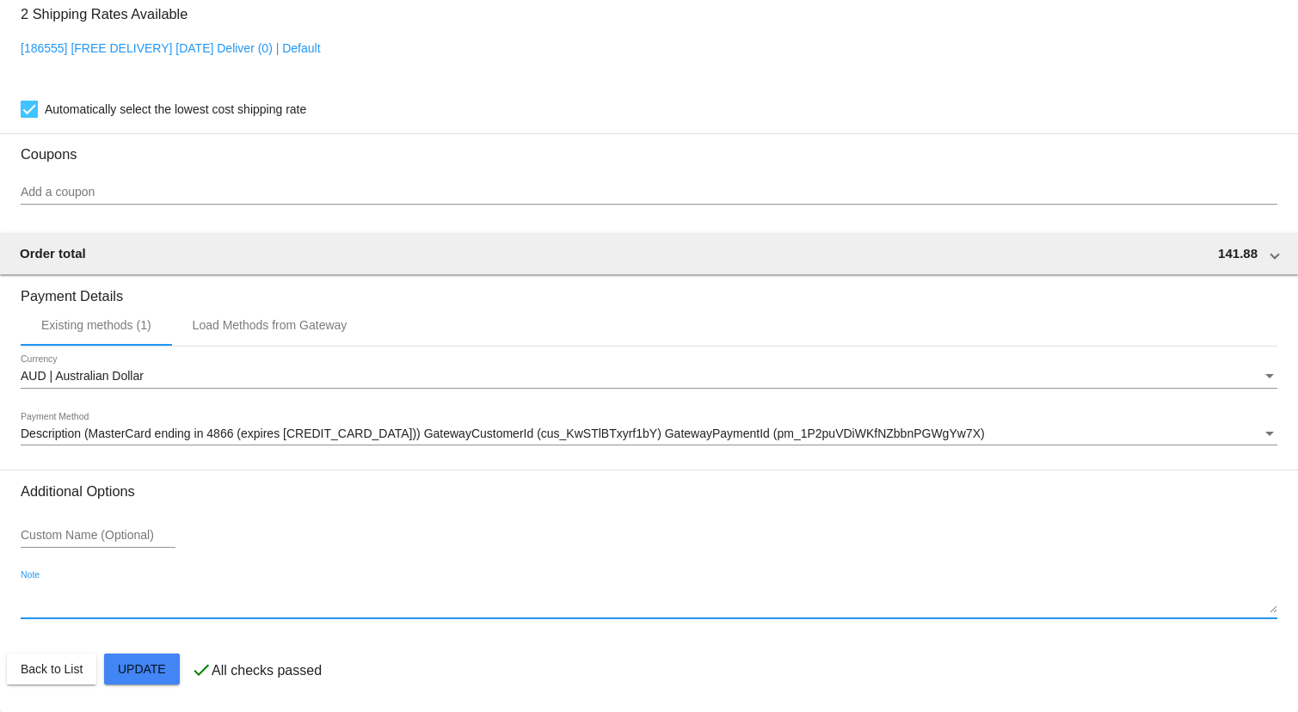 This screenshot has width=1298, height=712. I want to click on mat-icon: check, so click(201, 670).